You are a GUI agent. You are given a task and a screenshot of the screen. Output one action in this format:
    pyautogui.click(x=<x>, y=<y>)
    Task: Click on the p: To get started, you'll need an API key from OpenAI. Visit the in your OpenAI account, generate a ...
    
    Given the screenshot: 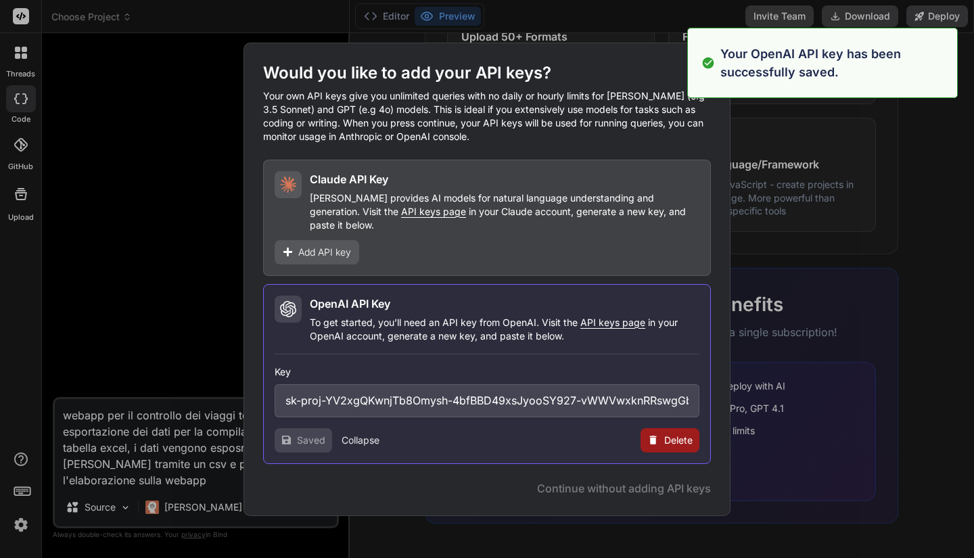 What is the action you would take?
    pyautogui.click(x=504, y=329)
    